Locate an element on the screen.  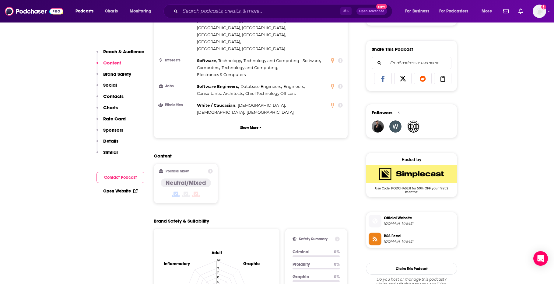
span: Use Code: PODCHASER for 50% OFF your first 2 months! is located at coordinates (411, 189).